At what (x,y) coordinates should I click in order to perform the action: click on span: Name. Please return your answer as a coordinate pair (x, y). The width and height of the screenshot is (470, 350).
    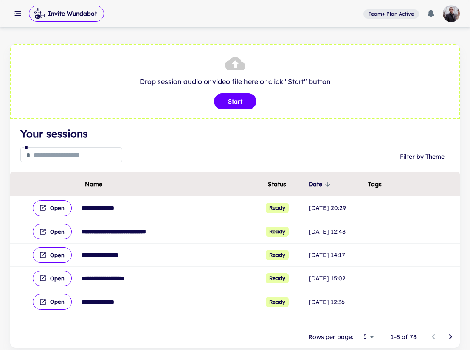
    Looking at the image, I should click on (93, 184).